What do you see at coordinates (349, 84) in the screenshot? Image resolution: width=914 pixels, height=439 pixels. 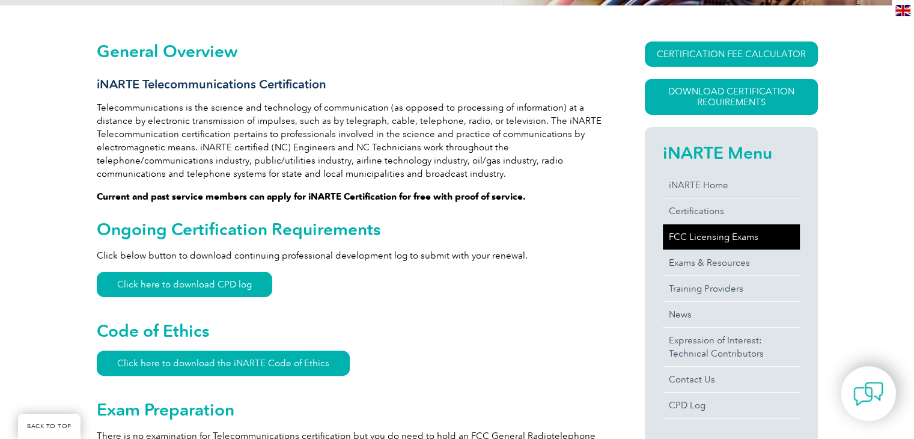 I see `h3: iNARTE Telecommunications Certification` at bounding box center [349, 84].